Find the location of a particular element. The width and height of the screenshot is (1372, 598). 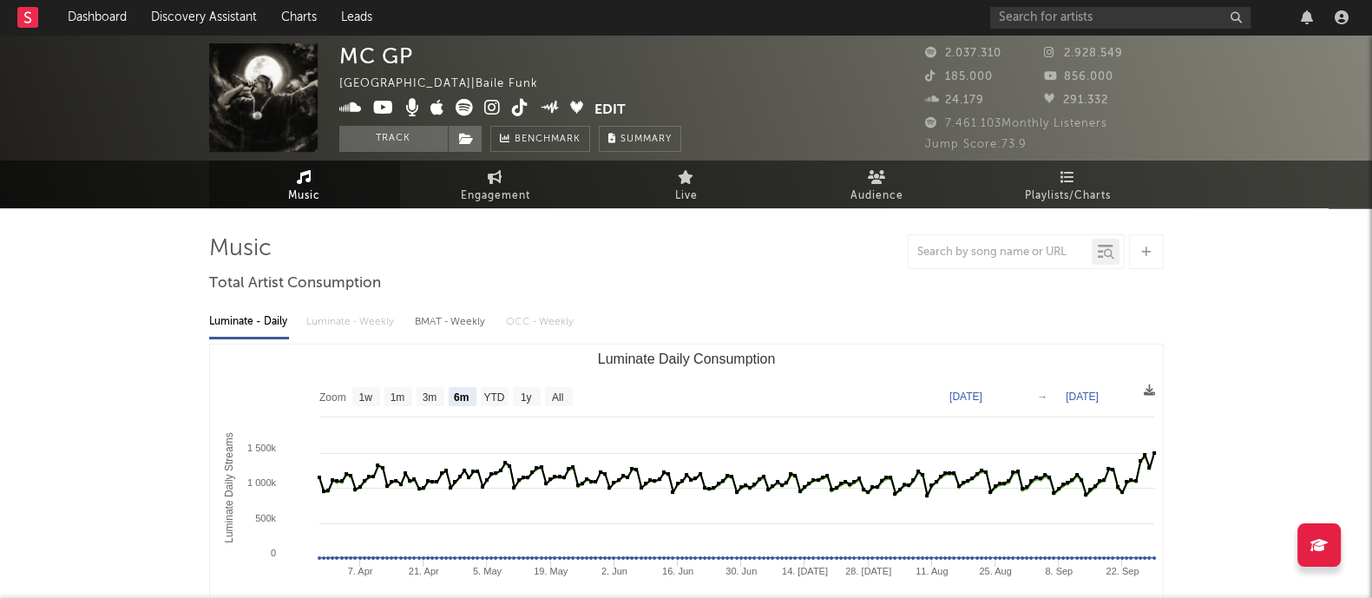

span: Music is located at coordinates (304, 196).